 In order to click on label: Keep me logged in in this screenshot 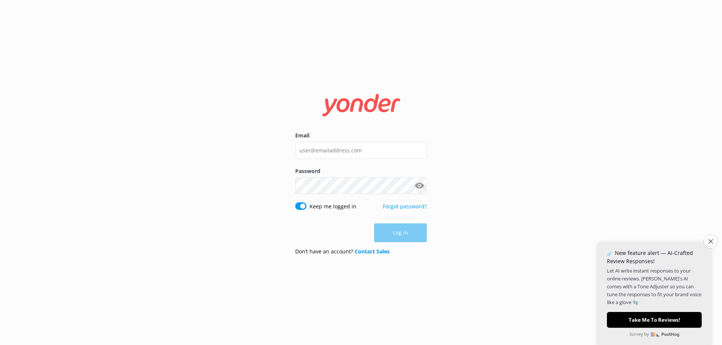, I will do `click(333, 207)`.